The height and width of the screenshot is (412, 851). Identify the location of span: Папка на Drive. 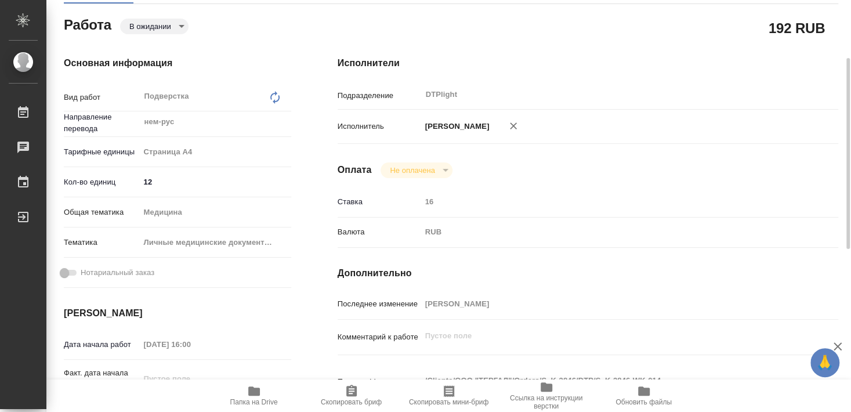
(254, 402).